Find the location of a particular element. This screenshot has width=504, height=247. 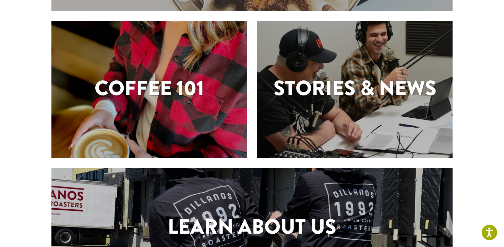

a: Coffee 101 is located at coordinates (149, 90).